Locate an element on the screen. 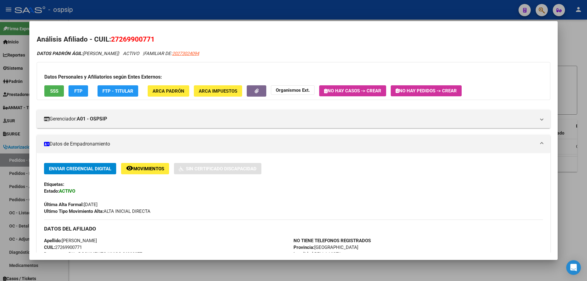  strong: Apellido: is located at coordinates (53, 241).